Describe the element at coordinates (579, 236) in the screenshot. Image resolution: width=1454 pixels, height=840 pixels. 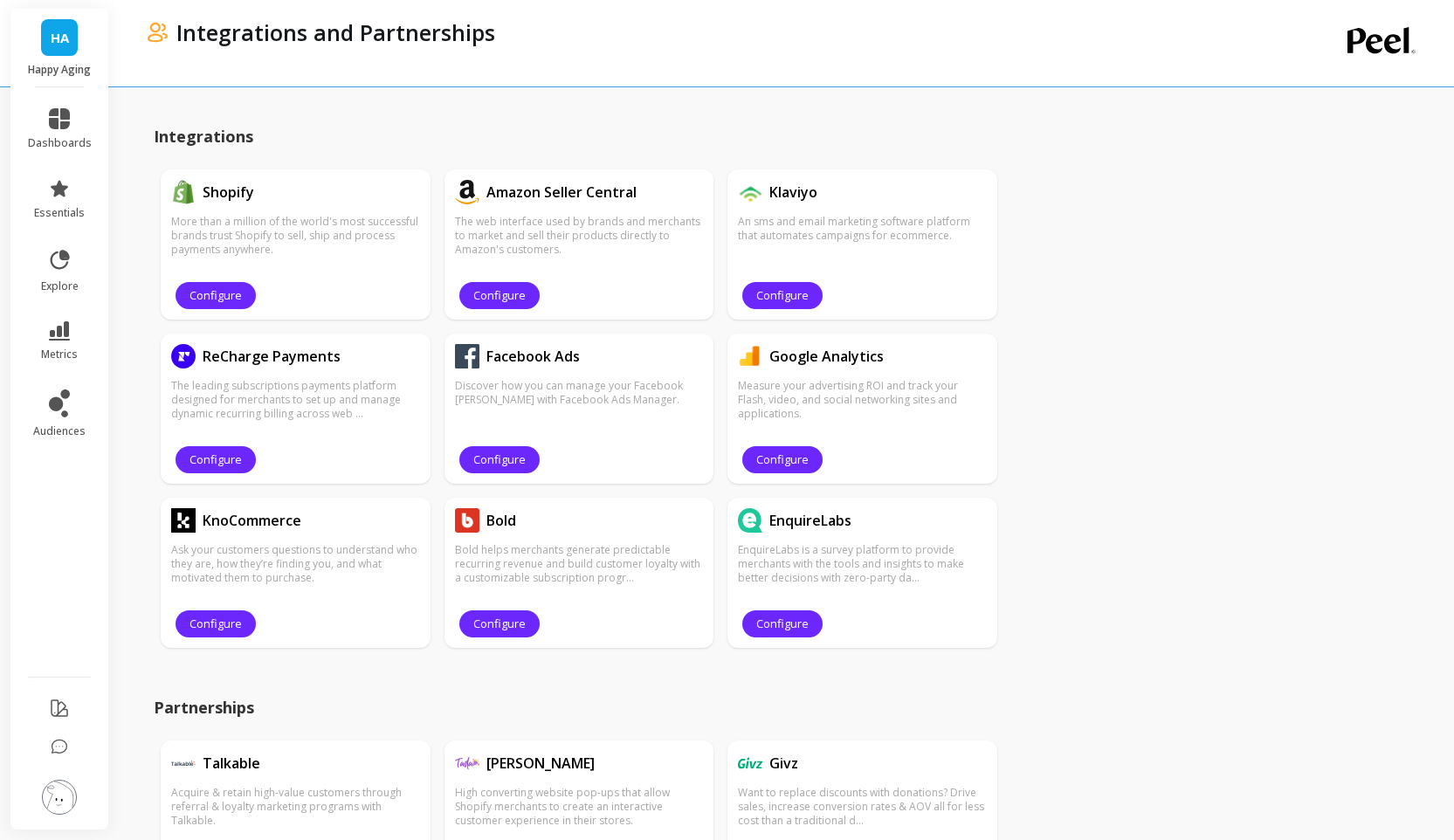
I see `p: The web interface used by brands and merchants to market and sell their products directly to Amaz...` at that location.